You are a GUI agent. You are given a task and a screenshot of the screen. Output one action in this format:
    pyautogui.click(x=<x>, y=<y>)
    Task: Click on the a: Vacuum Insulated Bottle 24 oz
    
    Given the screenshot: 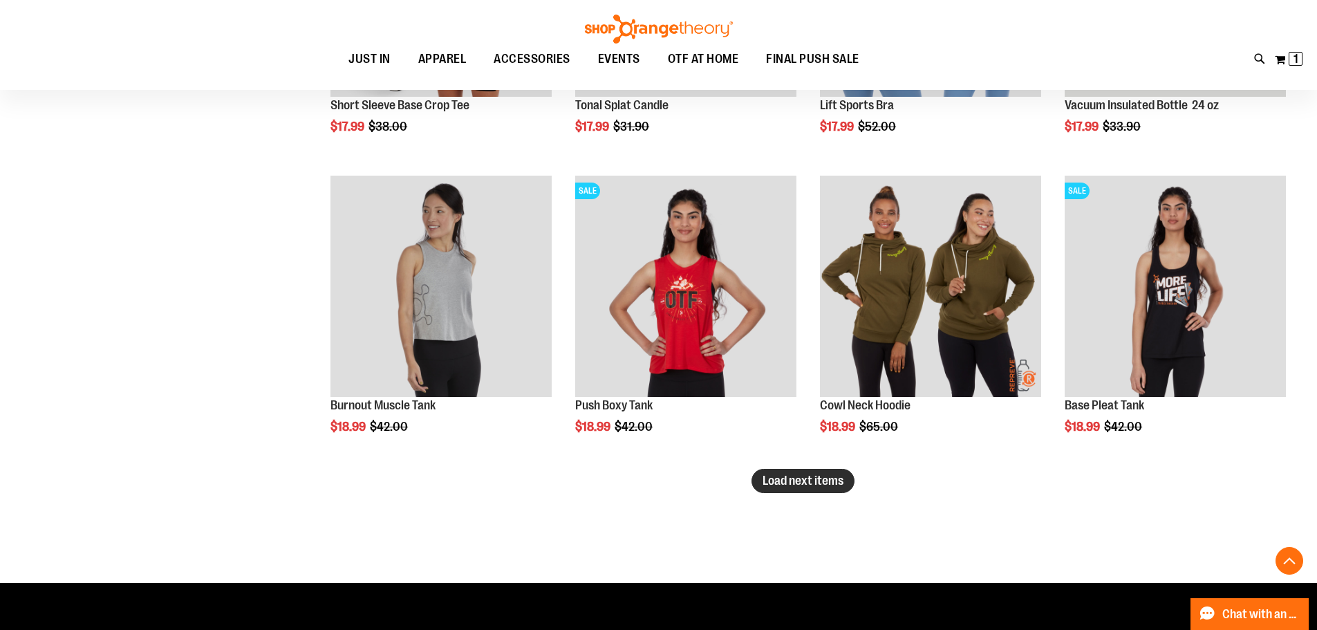 What is the action you would take?
    pyautogui.click(x=1142, y=105)
    